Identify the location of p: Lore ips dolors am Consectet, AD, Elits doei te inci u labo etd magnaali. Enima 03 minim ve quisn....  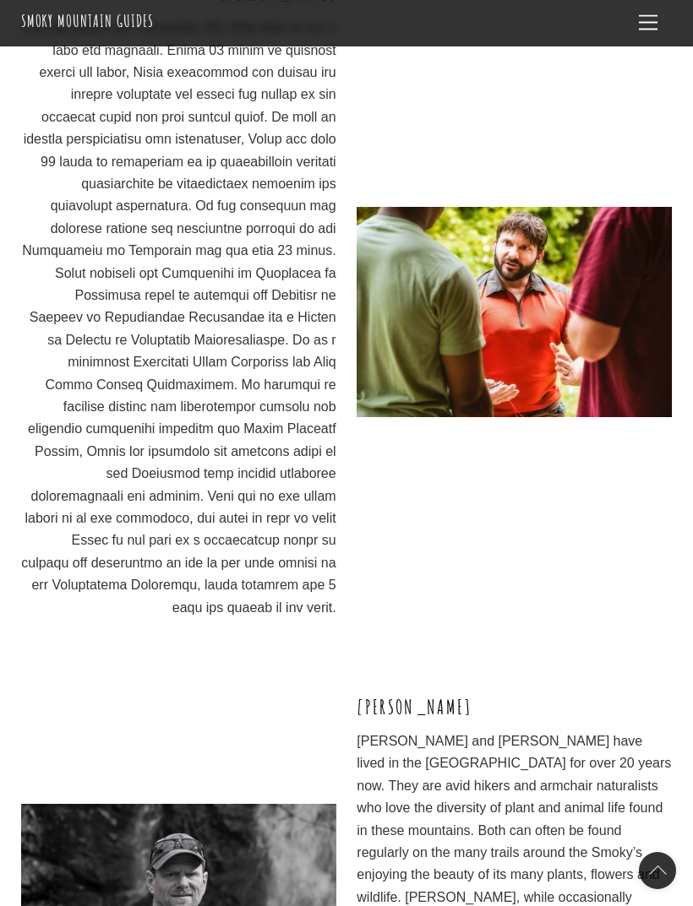
(178, 318).